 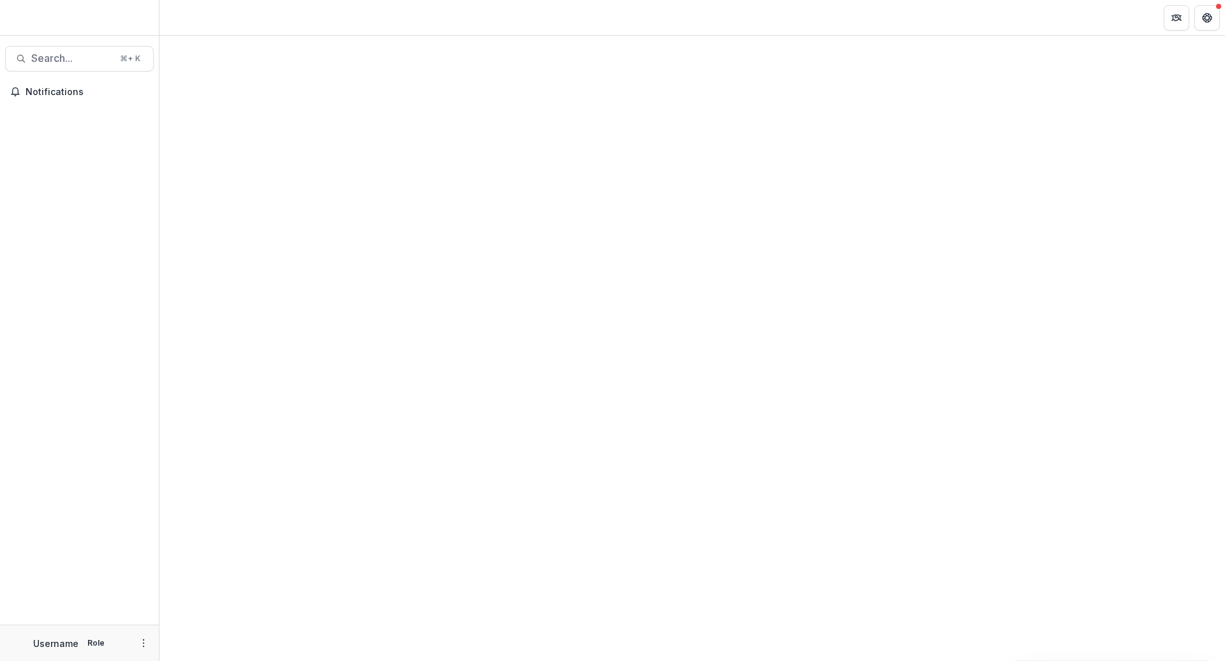 I want to click on button: Notifications, so click(x=79, y=92).